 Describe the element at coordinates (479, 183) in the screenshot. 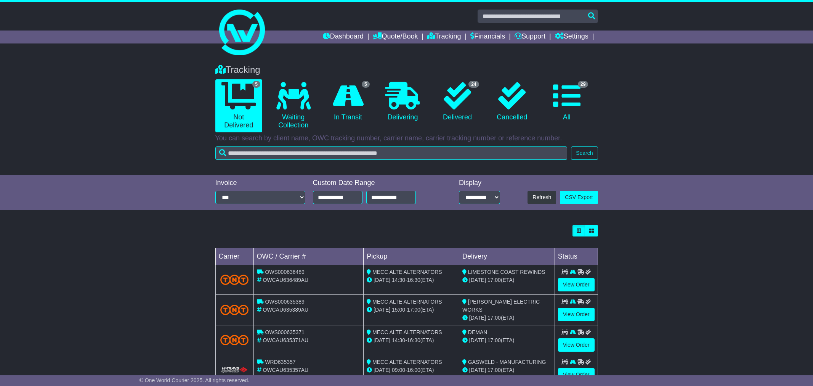

I see `div: Display` at that location.